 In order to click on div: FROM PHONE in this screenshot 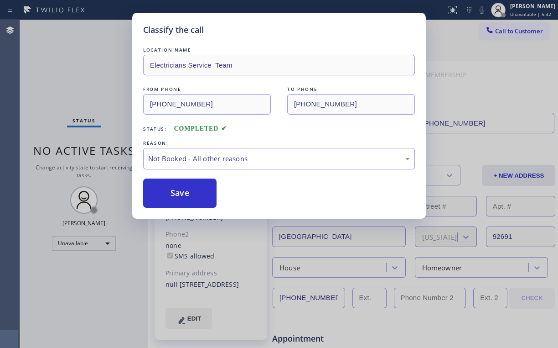, I will do `click(207, 89)`.